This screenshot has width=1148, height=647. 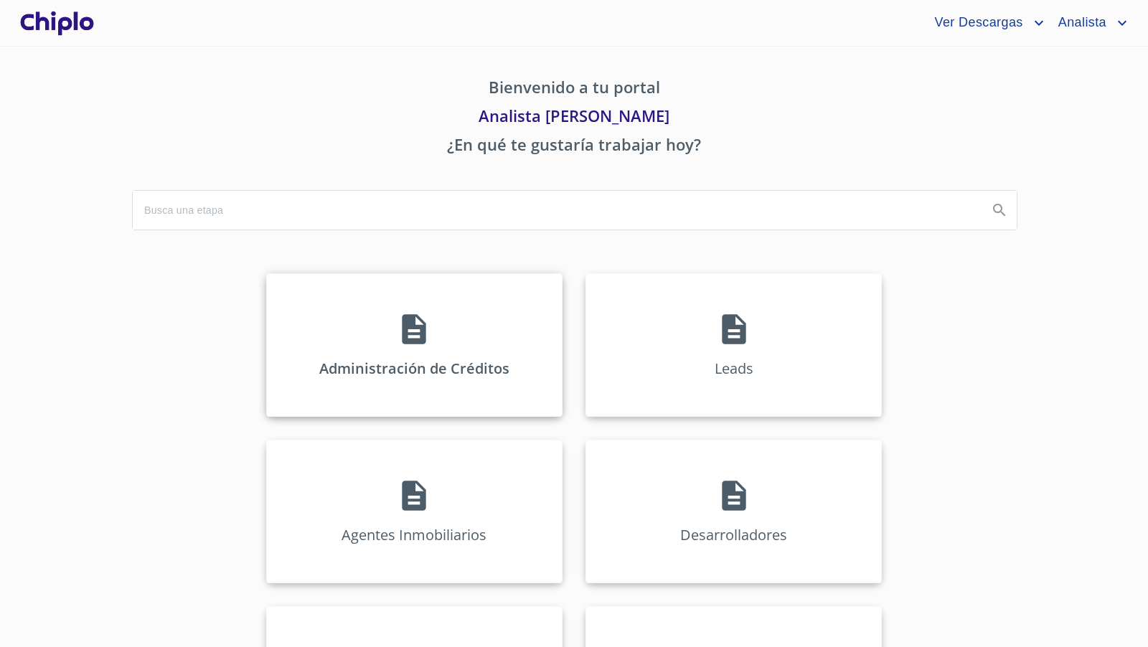 What do you see at coordinates (734, 368) in the screenshot?
I see `p: Leads` at bounding box center [734, 368].